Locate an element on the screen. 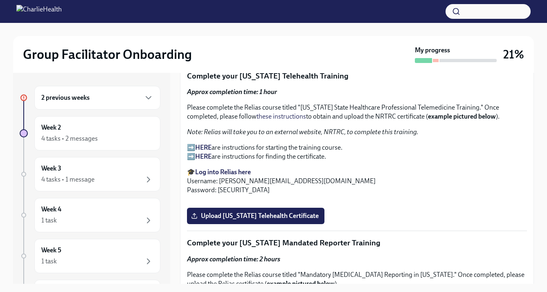 This screenshot has height=292, width=547. h2: Group Facilitator Onboarding is located at coordinates (107, 54).